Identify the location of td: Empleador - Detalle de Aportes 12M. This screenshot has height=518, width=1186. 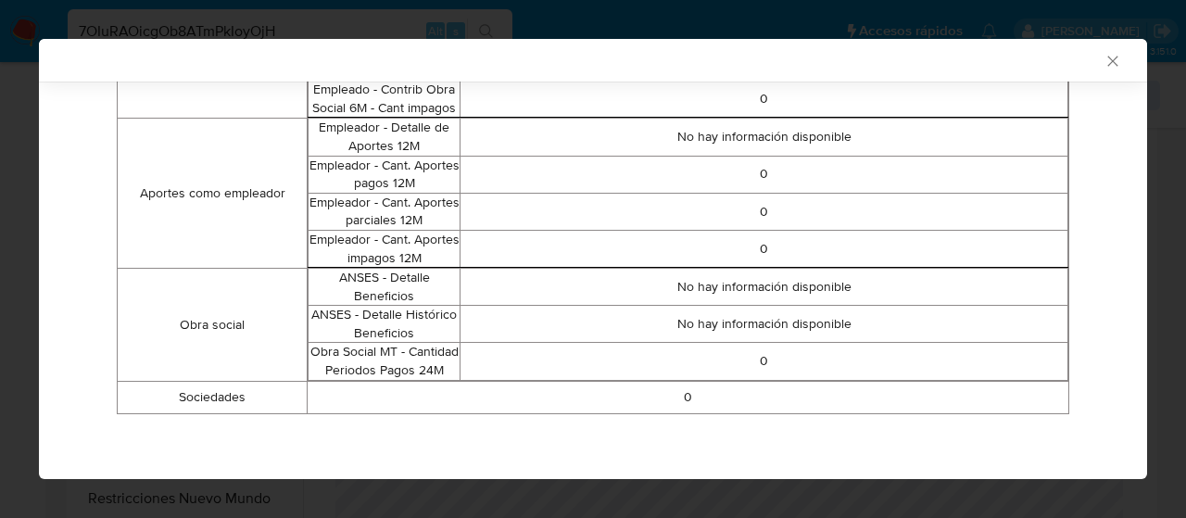
(384, 137).